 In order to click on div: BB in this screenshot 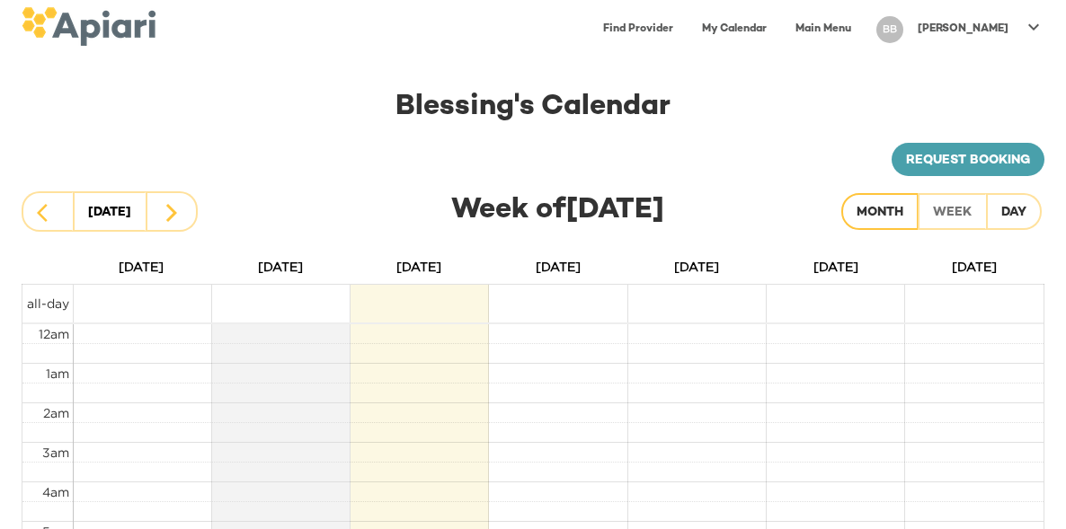, I will do `click(890, 30)`.